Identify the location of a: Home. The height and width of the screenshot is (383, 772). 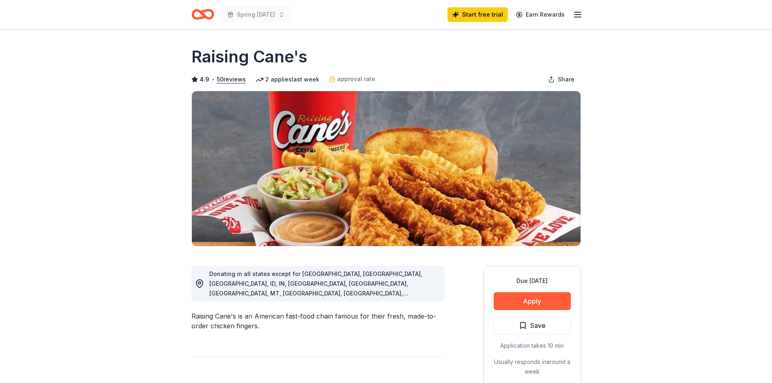
(203, 14).